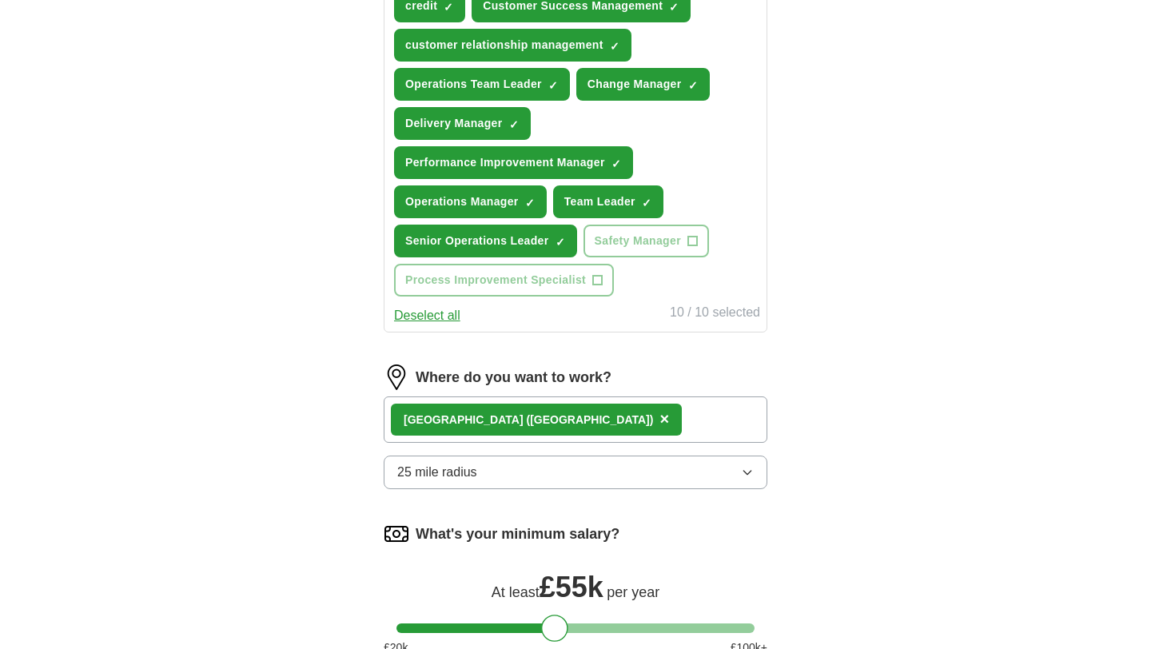 This screenshot has height=649, width=1151. I want to click on span: 25 mile radius, so click(437, 472).